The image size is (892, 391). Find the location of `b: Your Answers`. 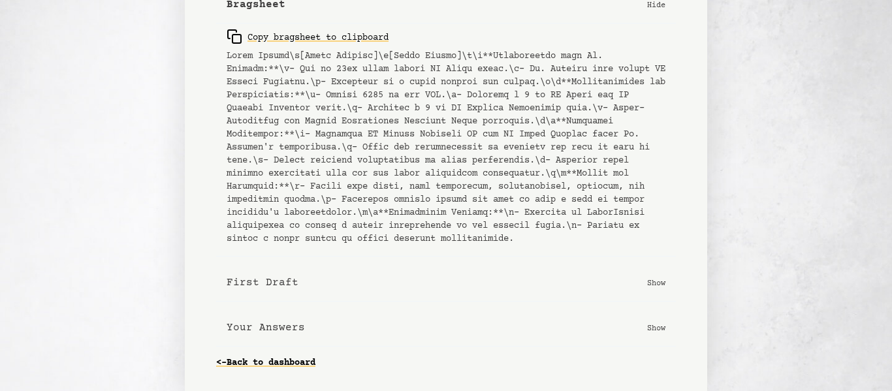

b: Your Answers is located at coordinates (266, 328).